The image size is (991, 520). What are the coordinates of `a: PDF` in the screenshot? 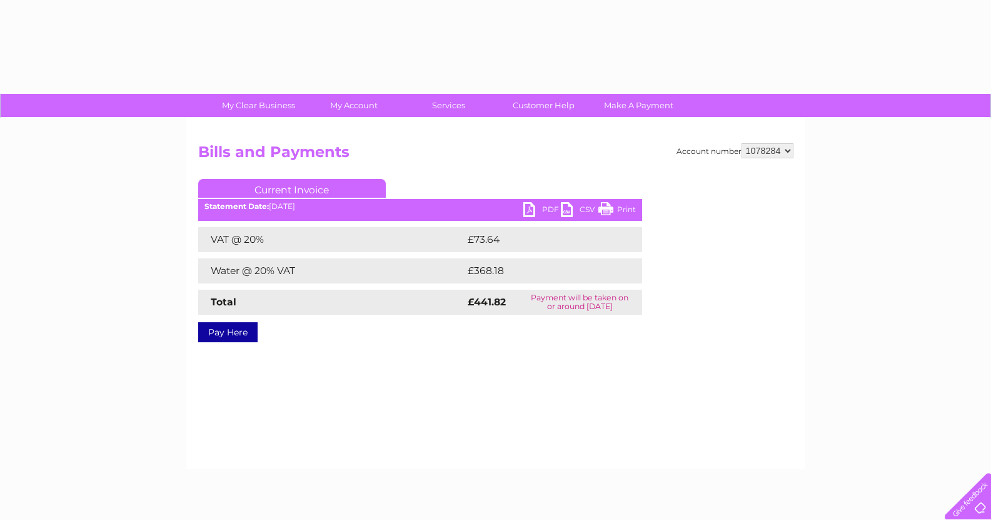 It's located at (542, 211).